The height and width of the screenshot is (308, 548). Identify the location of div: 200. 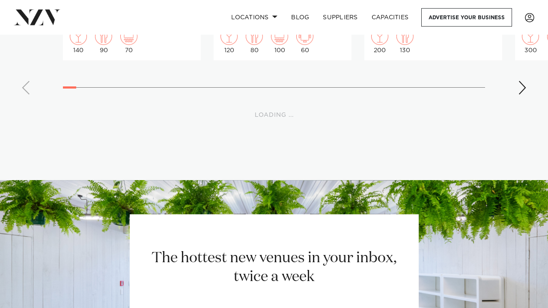
(380, 41).